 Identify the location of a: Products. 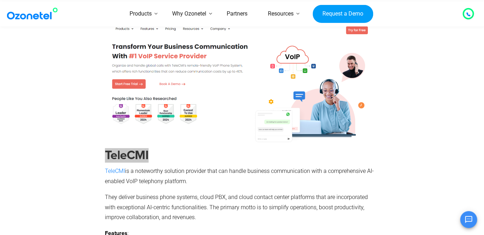
(141, 14).